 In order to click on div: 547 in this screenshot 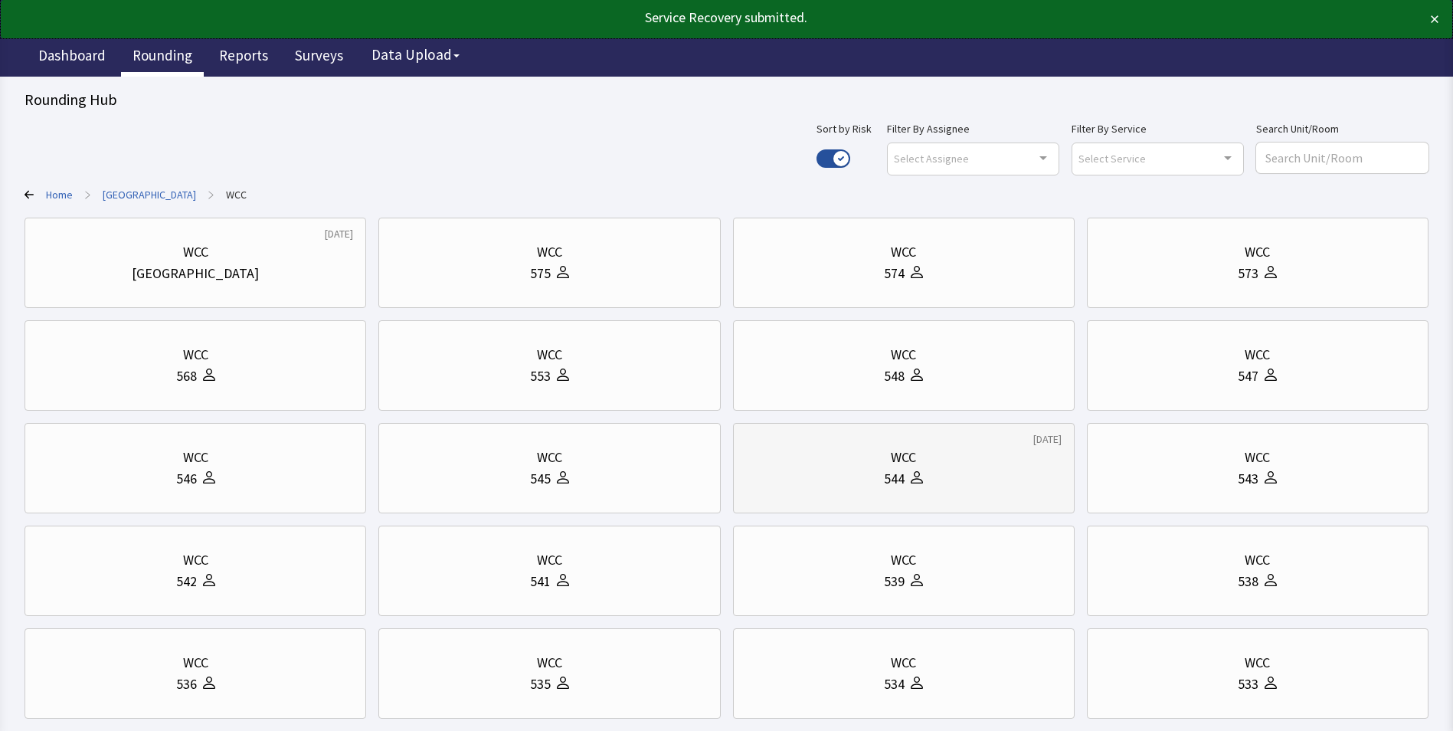, I will do `click(1248, 376)`.